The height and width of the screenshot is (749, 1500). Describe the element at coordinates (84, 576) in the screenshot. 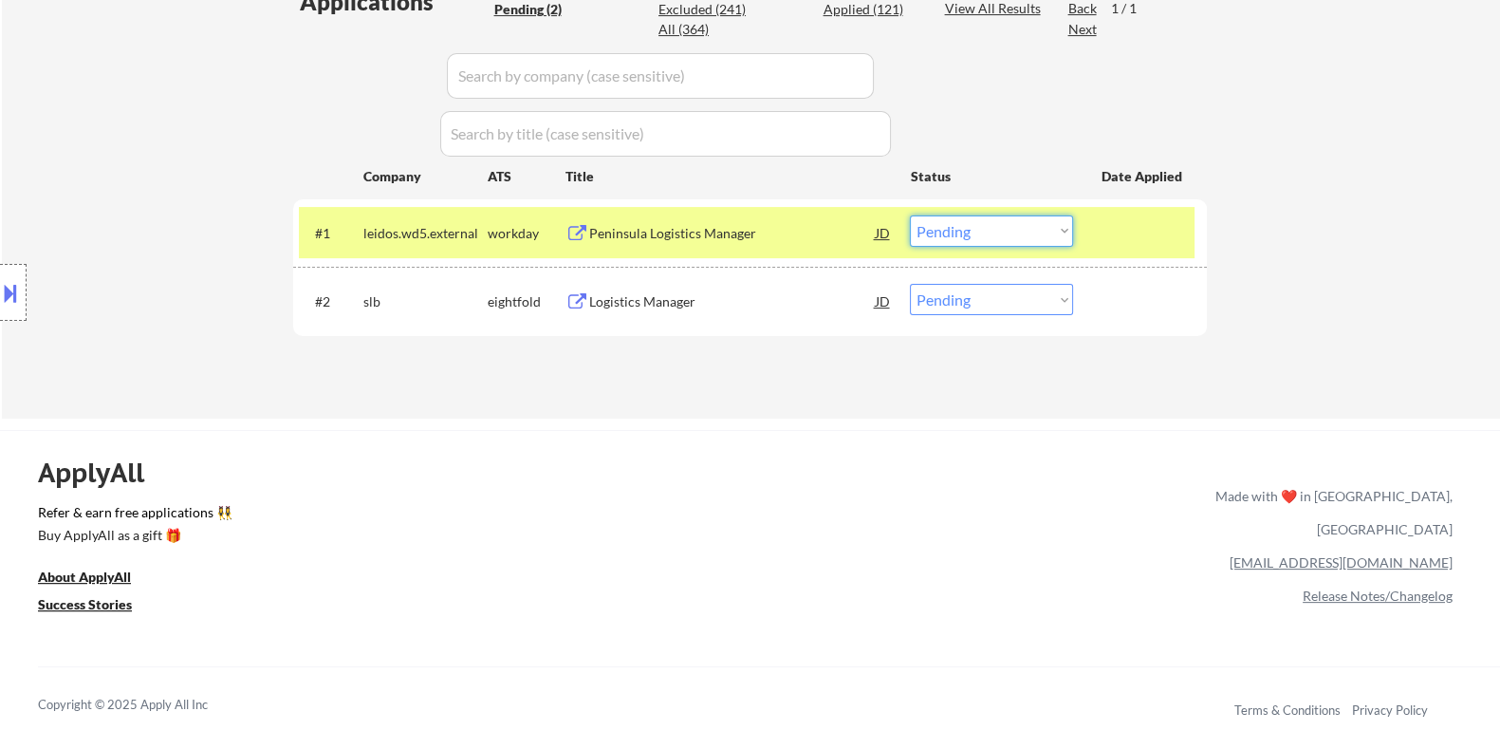

I see `u: About ApplyAll` at that location.